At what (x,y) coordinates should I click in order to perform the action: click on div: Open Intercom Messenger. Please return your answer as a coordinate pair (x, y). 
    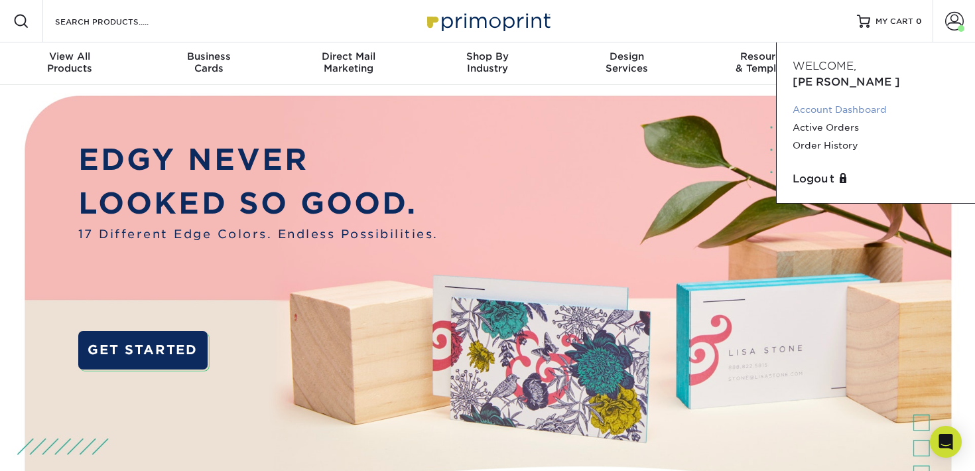
    Looking at the image, I should click on (946, 442).